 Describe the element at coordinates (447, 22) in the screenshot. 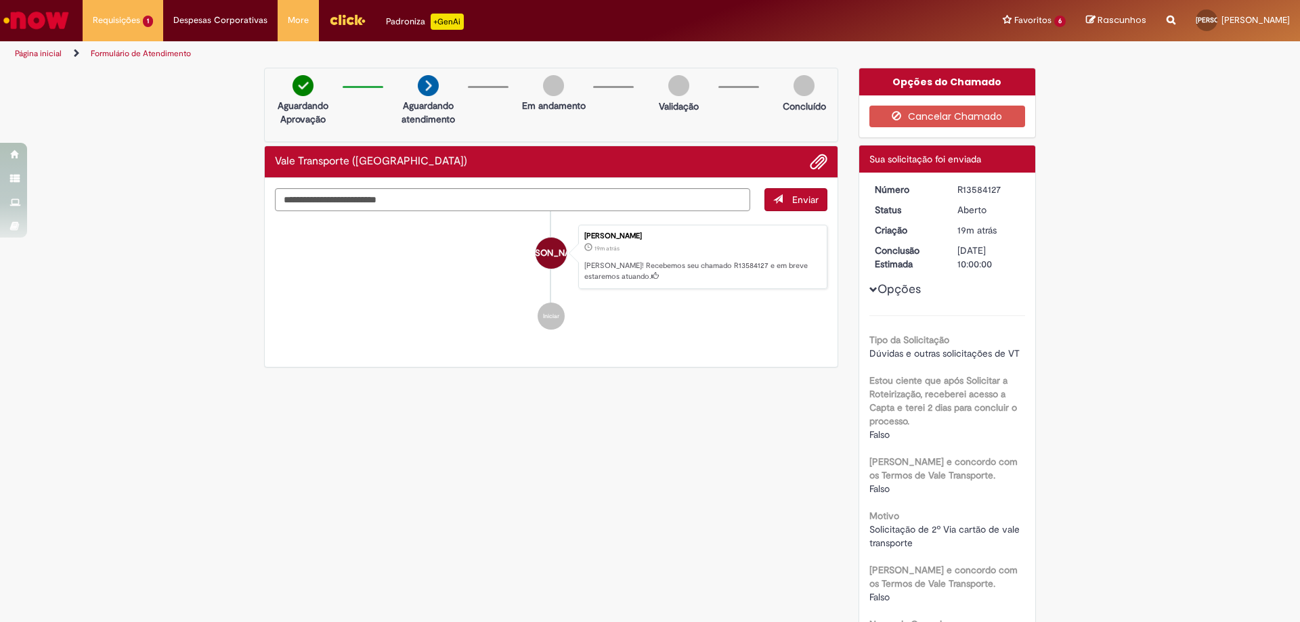

I see `p: +GenAi` at that location.